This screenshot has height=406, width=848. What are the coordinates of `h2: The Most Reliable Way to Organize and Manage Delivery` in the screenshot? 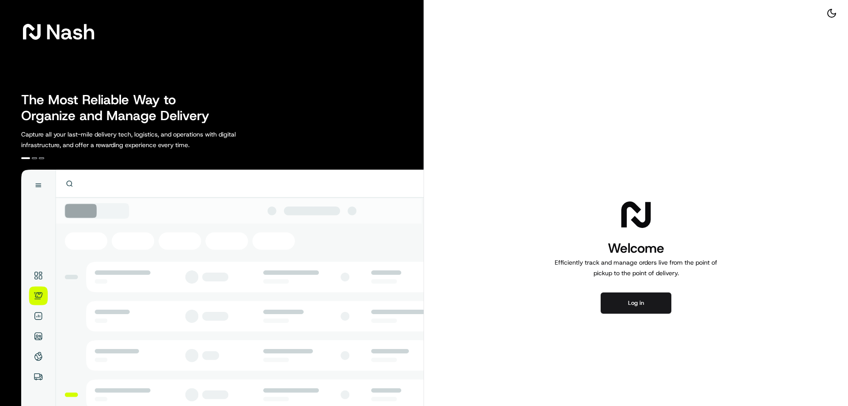 It's located at (120, 108).